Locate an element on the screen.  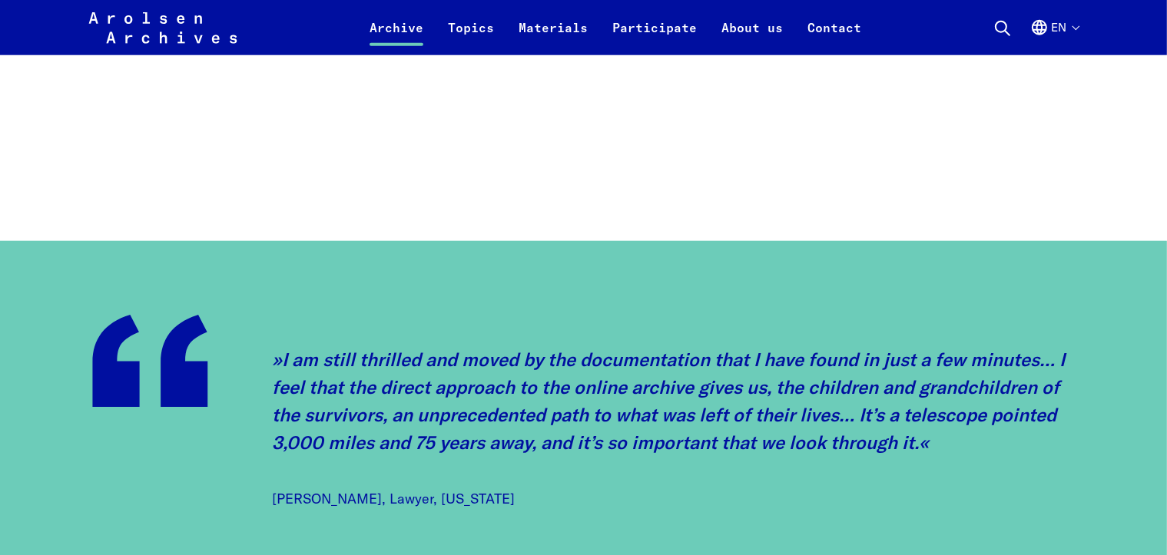
p: I am still thrilled and moved by the documentation that I have found in just a few minutes… I fee... is located at coordinates (673, 401).